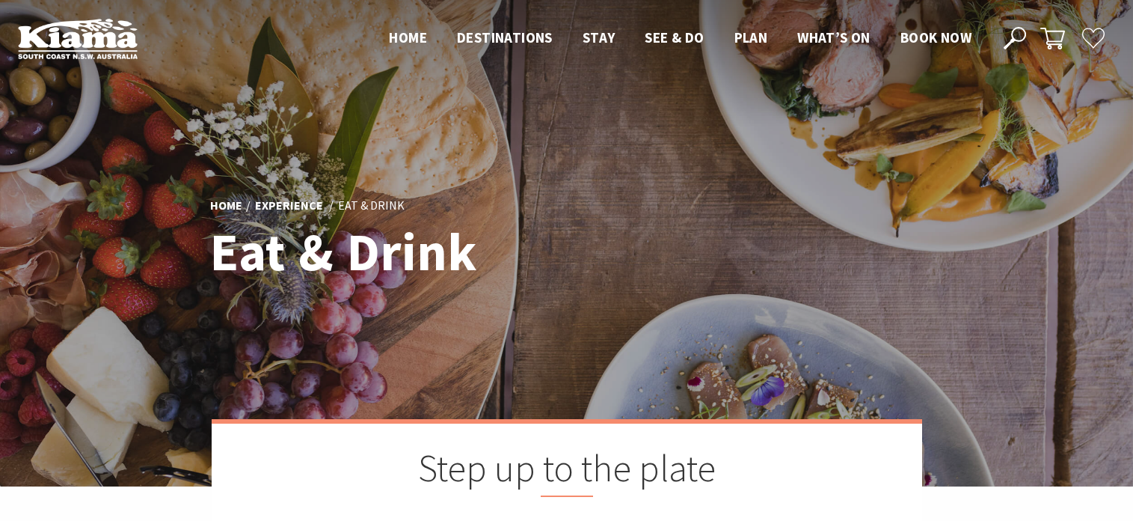  What do you see at coordinates (226, 206) in the screenshot?
I see `a: Home` at bounding box center [226, 206].